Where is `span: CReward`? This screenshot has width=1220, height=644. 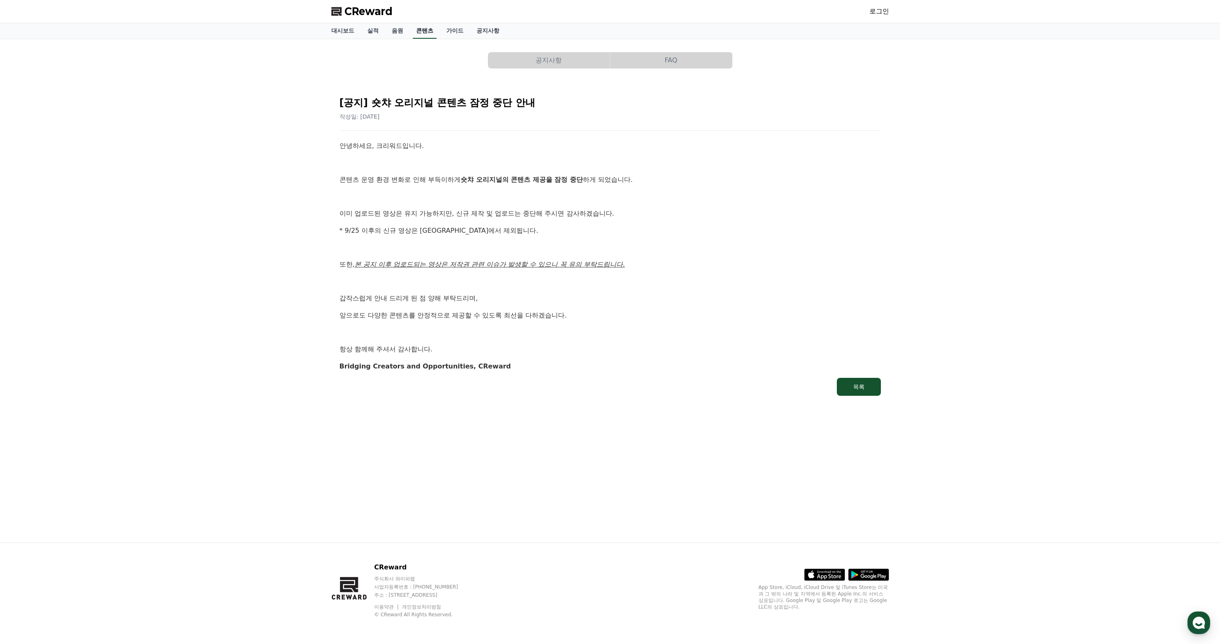 span: CReward is located at coordinates (368, 11).